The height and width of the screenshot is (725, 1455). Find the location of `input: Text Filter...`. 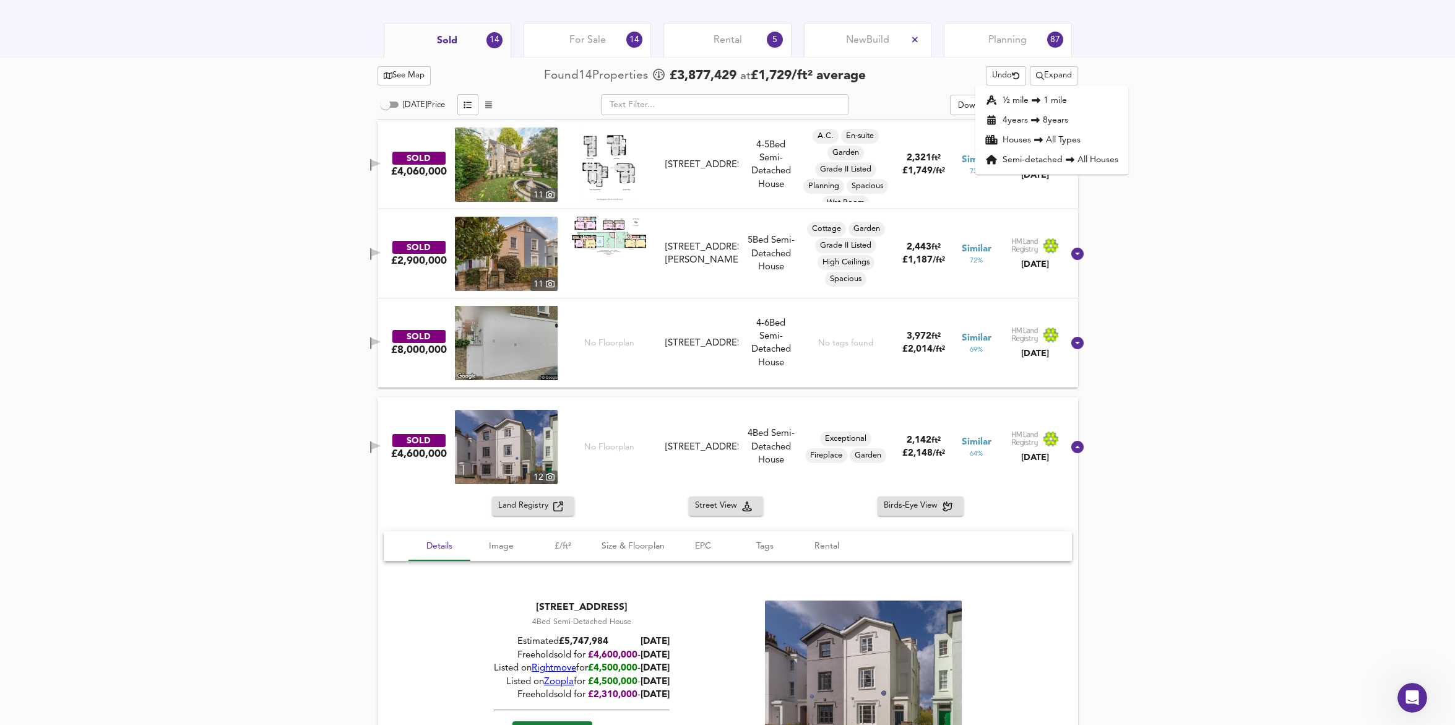

input: Text Filter... is located at coordinates (725, 105).